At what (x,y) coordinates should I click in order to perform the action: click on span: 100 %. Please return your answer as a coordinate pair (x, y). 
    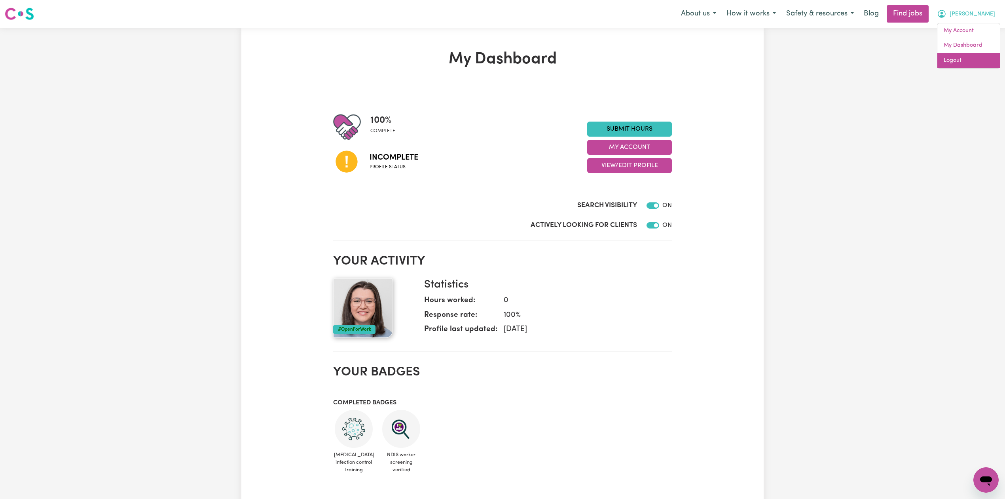
    Looking at the image, I should click on (383, 120).